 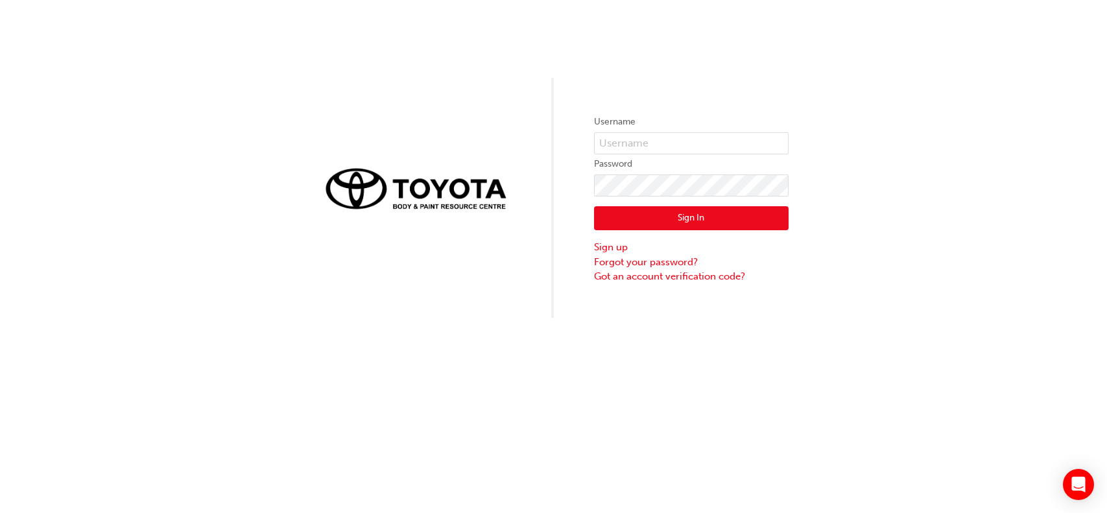 What do you see at coordinates (691, 164) in the screenshot?
I see `label: Password` at bounding box center [691, 164].